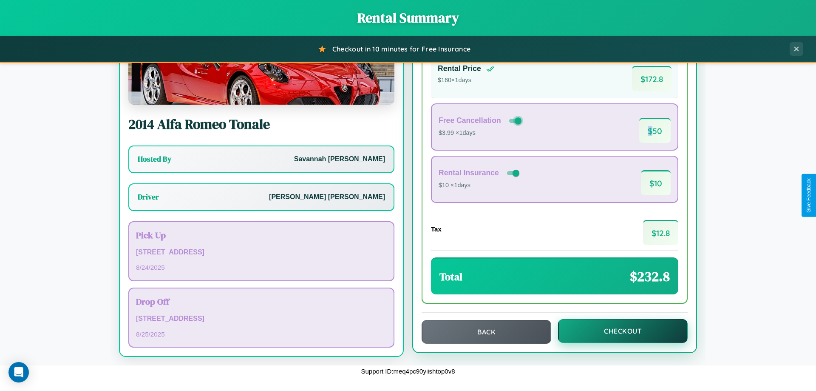 This screenshot has width=816, height=391. I want to click on h3: Total, so click(451, 276).